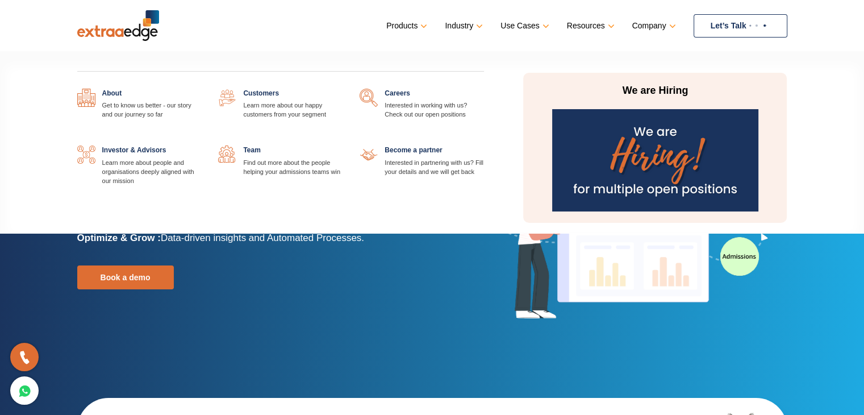 This screenshot has height=415, width=864. I want to click on a: Book a demo, so click(126, 277).